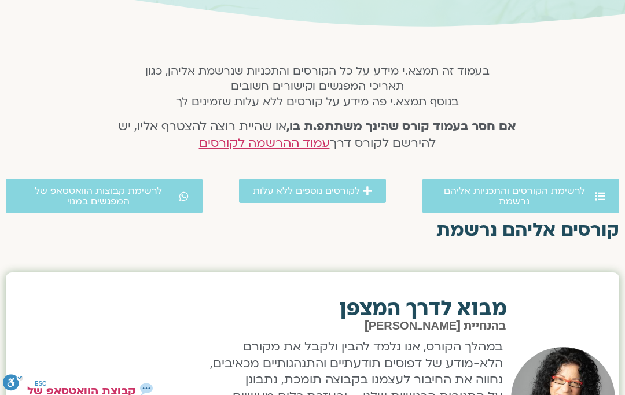  I want to click on a: לקורסים נוספים ללא עלות, so click(312, 191).